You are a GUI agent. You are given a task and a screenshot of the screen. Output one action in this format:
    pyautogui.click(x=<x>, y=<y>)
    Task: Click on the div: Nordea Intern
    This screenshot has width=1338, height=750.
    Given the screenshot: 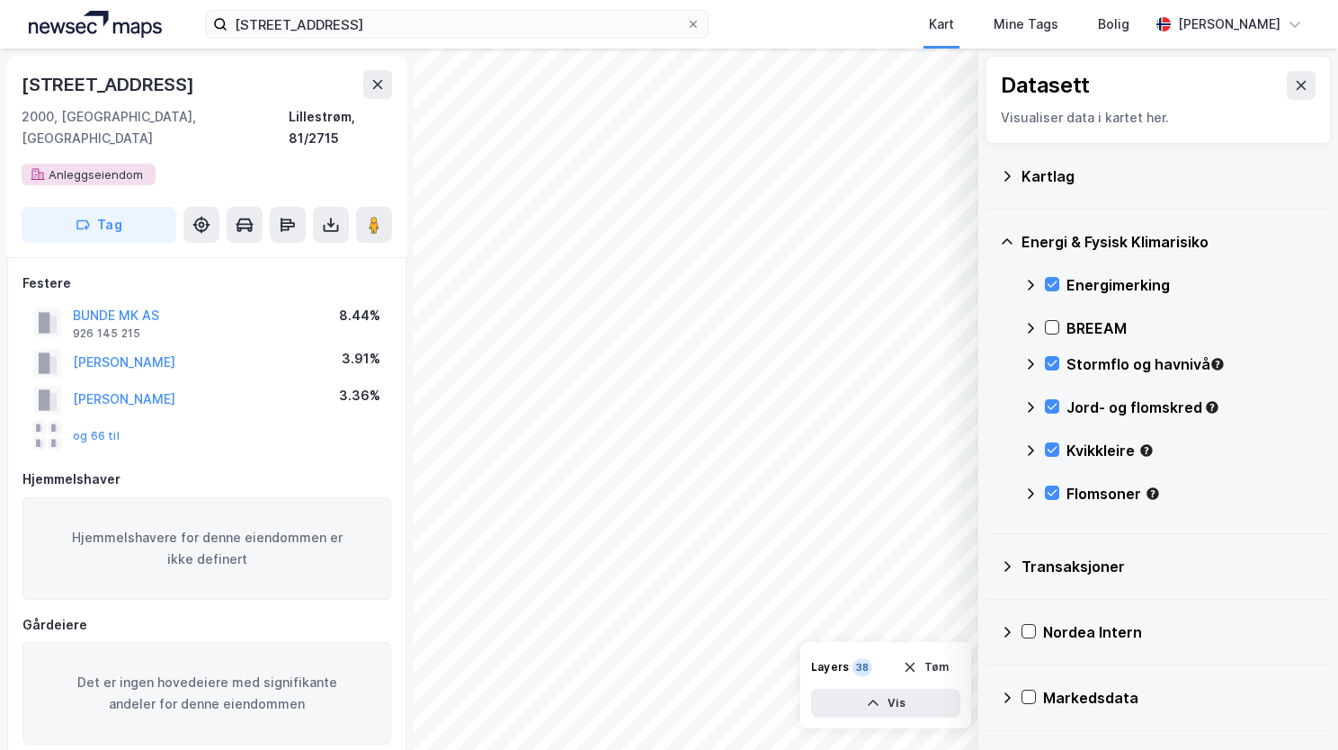 What is the action you would take?
    pyautogui.click(x=1180, y=632)
    